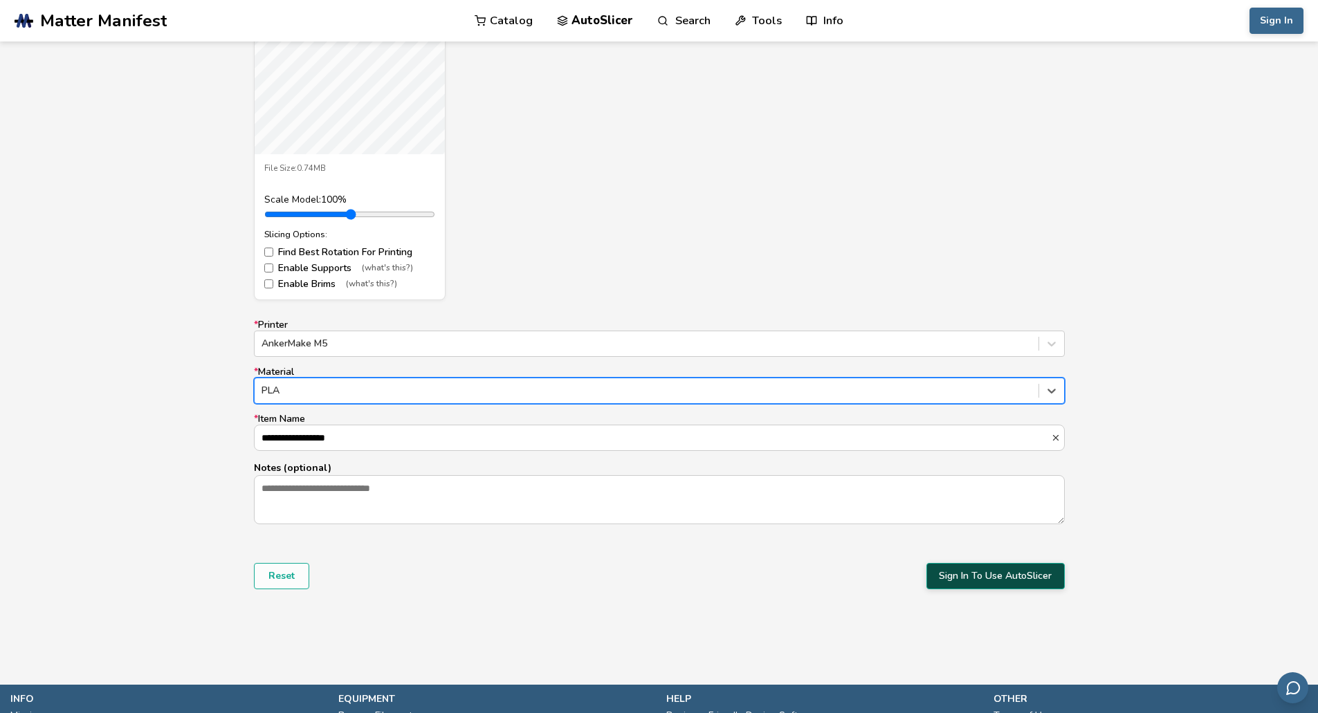  Describe the element at coordinates (1150, 699) in the screenshot. I see `p: other` at that location.